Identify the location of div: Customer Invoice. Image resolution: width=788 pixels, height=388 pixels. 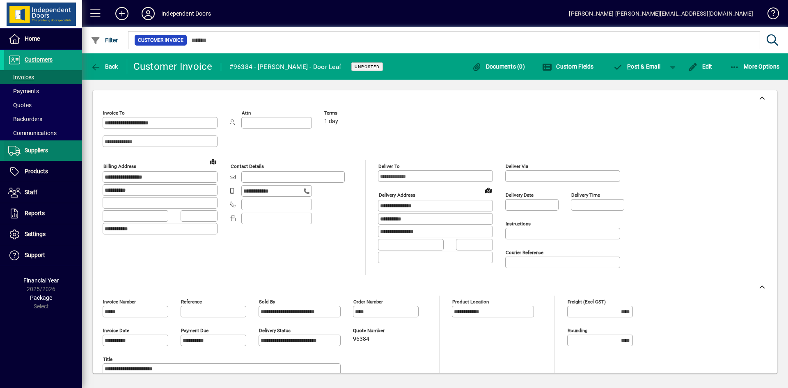
(173, 66).